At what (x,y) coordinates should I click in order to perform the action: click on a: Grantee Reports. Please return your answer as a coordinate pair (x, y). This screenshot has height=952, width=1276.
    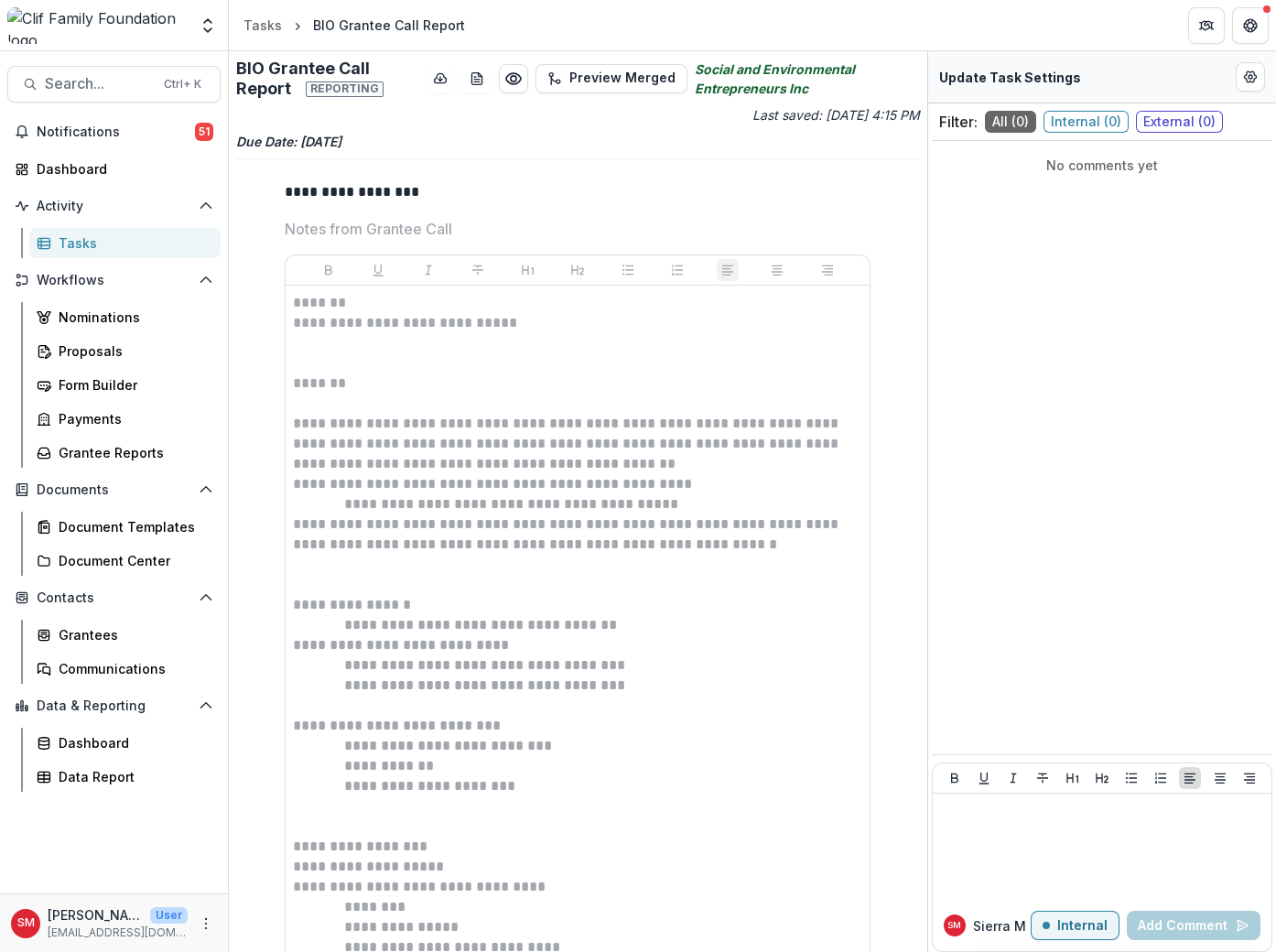
    Looking at the image, I should click on (125, 453).